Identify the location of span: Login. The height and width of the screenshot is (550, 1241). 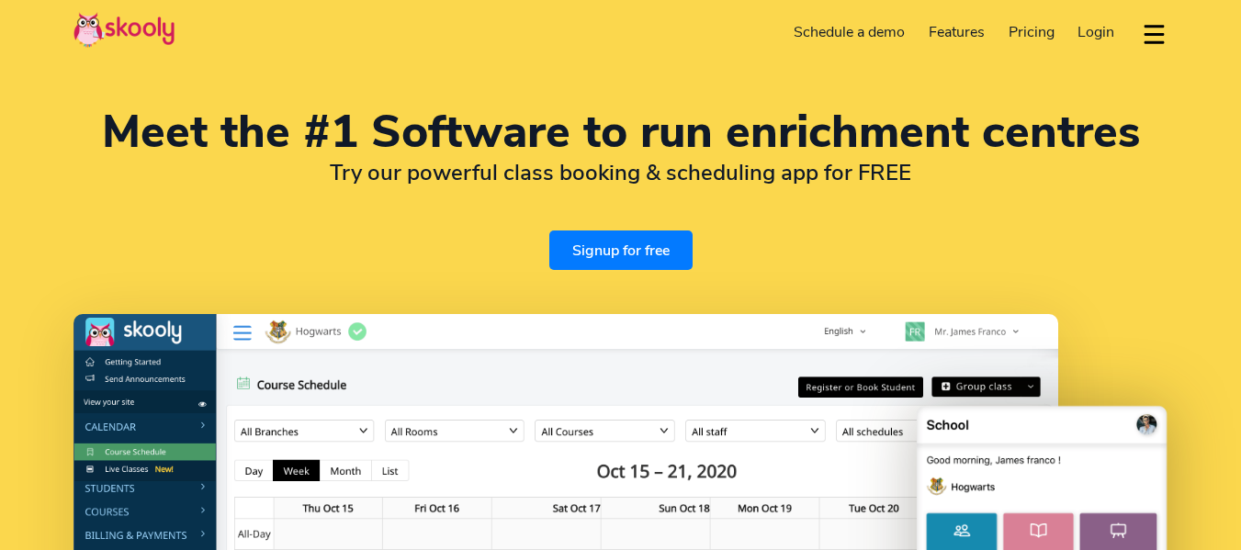
(1096, 32).